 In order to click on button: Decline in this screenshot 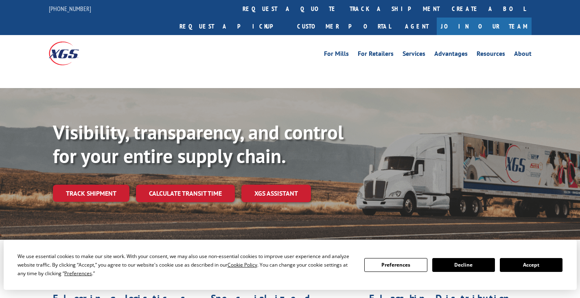, I will do `click(464, 265)`.